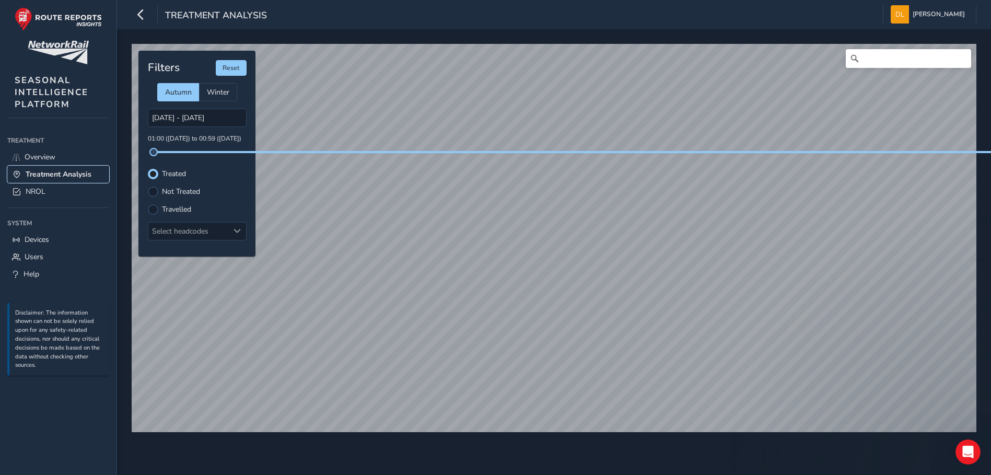 This screenshot has height=475, width=991. I want to click on img: rr logo, so click(58, 19).